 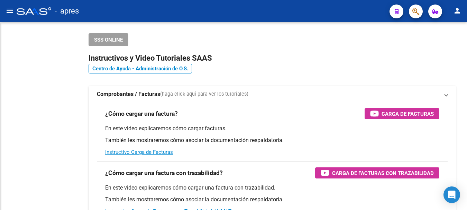 What do you see at coordinates (204, 94) in the screenshot?
I see `span: (haga click aquí para ver los tutoriales)` at bounding box center [204, 94].